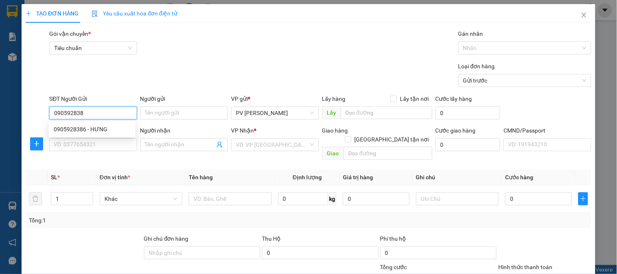 Image resolution: width=617 pixels, height=274 pixels. Describe the element at coordinates (141, 199) in the screenshot. I see `span: Khác` at that location.